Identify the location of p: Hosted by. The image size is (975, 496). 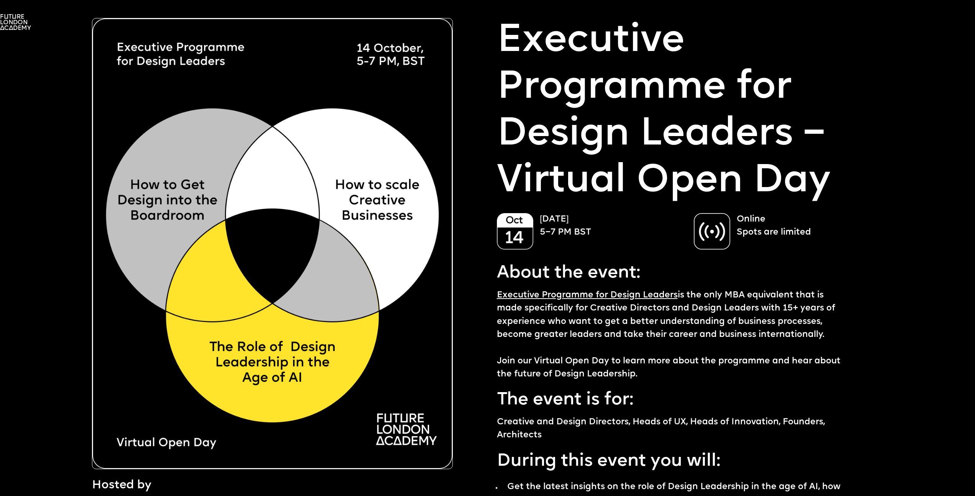
(122, 486).